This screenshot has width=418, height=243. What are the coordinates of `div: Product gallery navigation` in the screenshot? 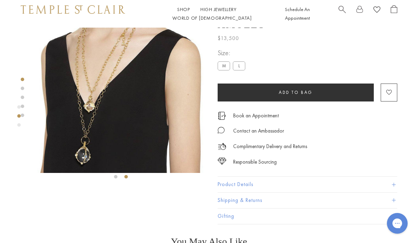 It's located at (19, 118).